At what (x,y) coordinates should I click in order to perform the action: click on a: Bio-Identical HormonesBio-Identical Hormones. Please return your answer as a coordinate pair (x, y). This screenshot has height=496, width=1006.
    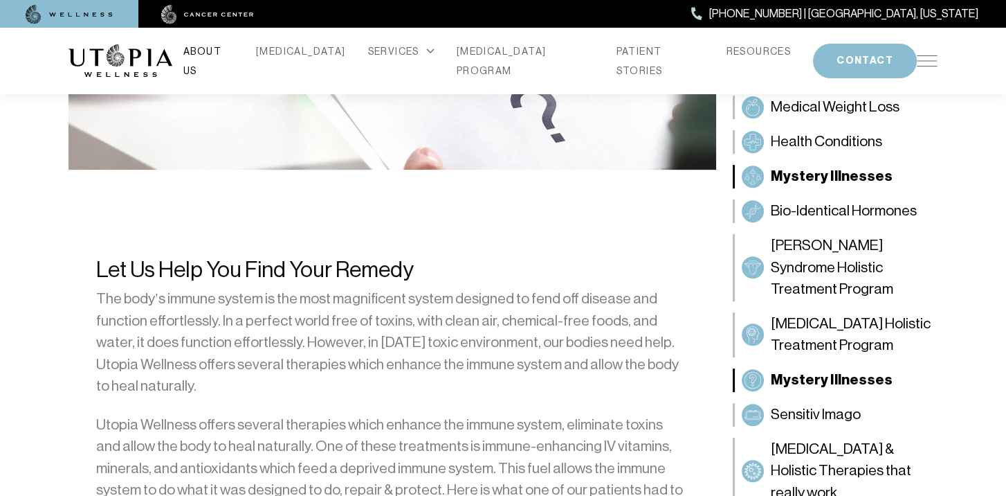
    Looking at the image, I should click on (835, 211).